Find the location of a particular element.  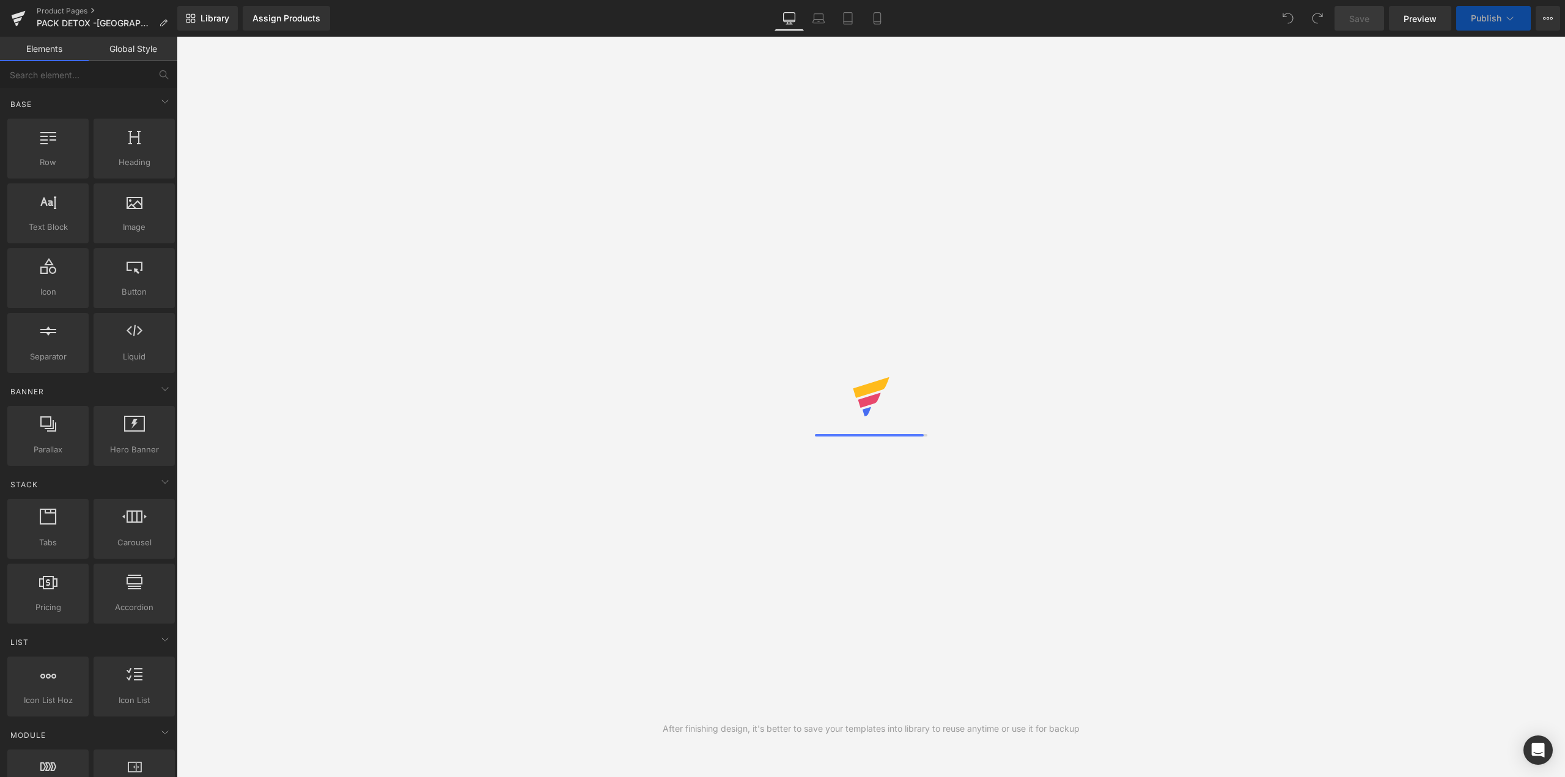

span: Icon is located at coordinates (48, 292).